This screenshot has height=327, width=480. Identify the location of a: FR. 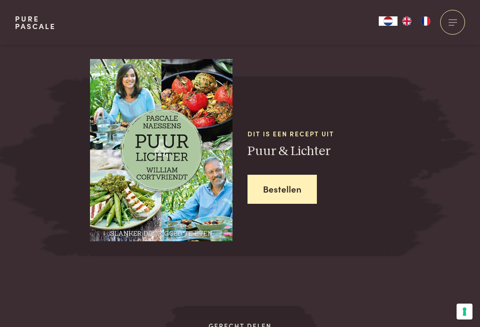
(425, 21).